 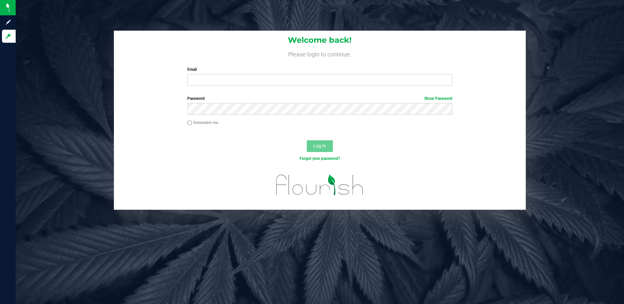 I want to click on a: Show Password, so click(x=439, y=99).